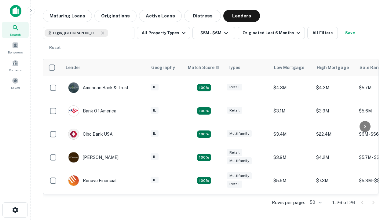 The height and width of the screenshot is (220, 391). What do you see at coordinates (335, 157) in the screenshot?
I see `td: $4.2M` at bounding box center [335, 157].